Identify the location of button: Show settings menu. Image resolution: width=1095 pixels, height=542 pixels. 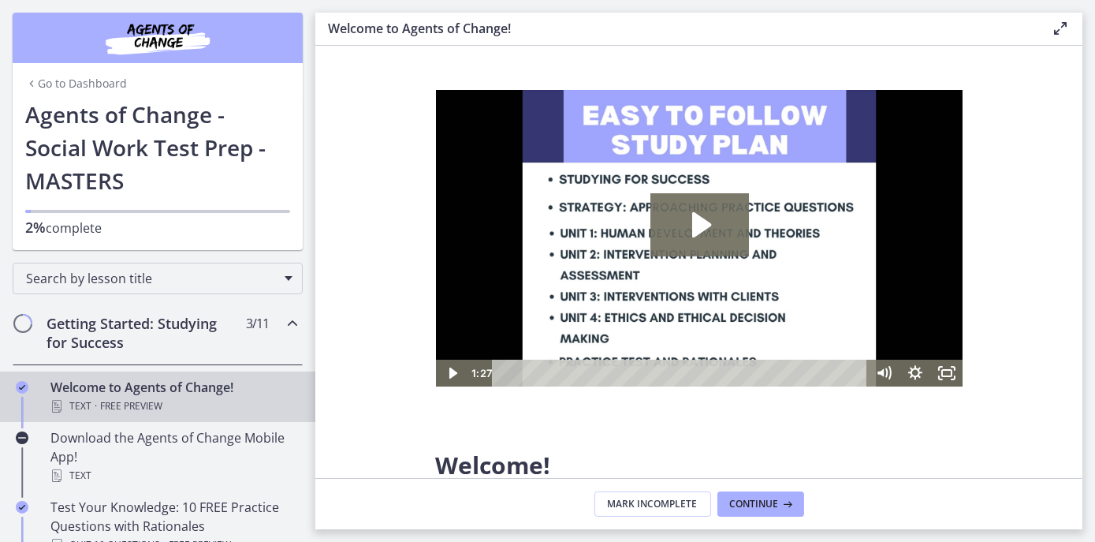
(479, 283).